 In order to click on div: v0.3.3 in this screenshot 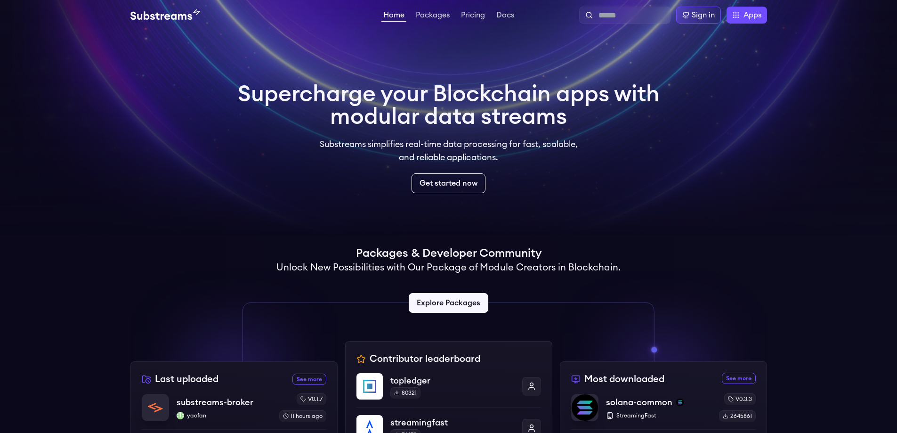, I will do `click(740, 399)`.